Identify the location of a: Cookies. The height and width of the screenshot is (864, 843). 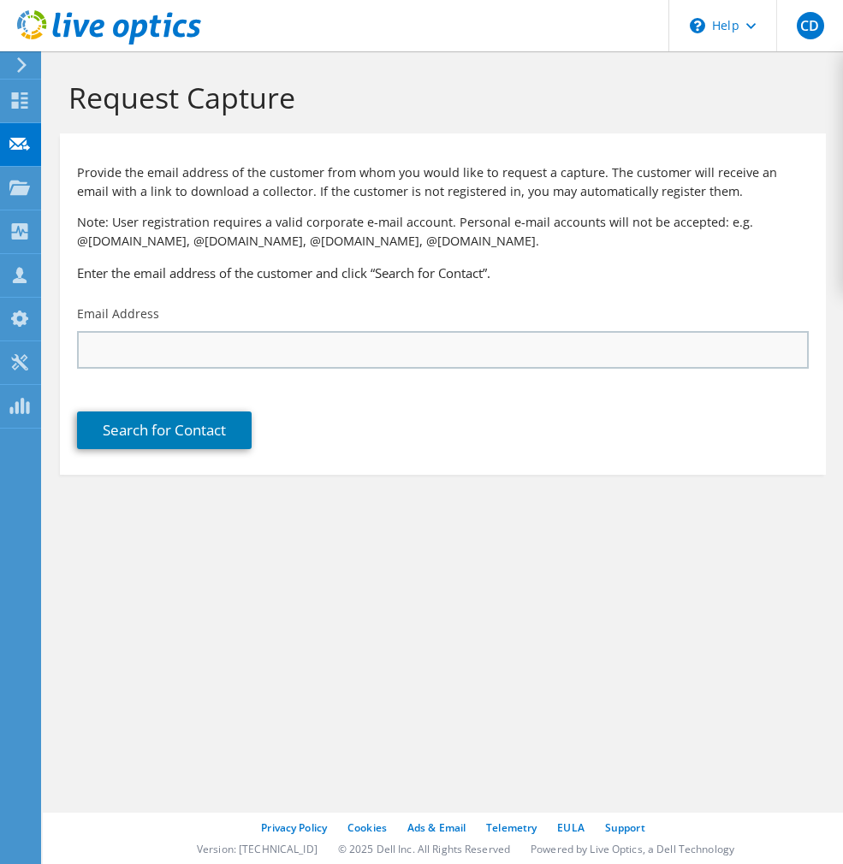
(367, 828).